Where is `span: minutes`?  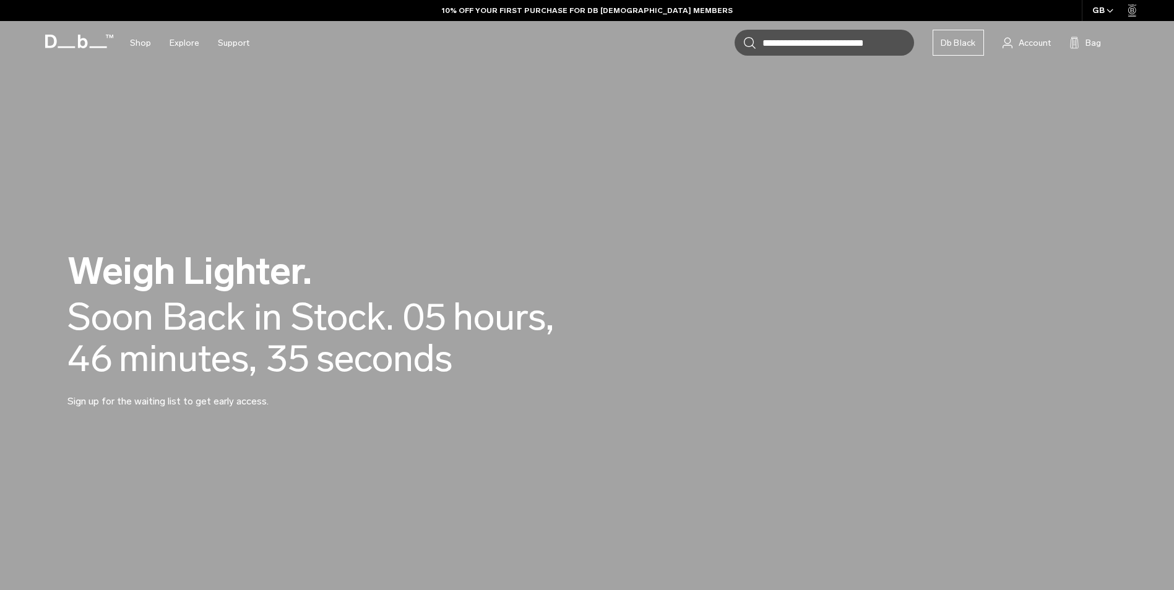
span: minutes is located at coordinates (187, 358).